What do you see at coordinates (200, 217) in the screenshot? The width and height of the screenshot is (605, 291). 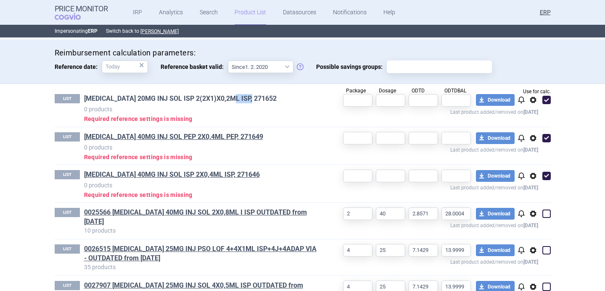 I see `h1: 0025566 HUMIRA 40MG INJ SOL 2X0,8ML I ISP OUTDATED from 9.2.2022` at bounding box center [200, 217].